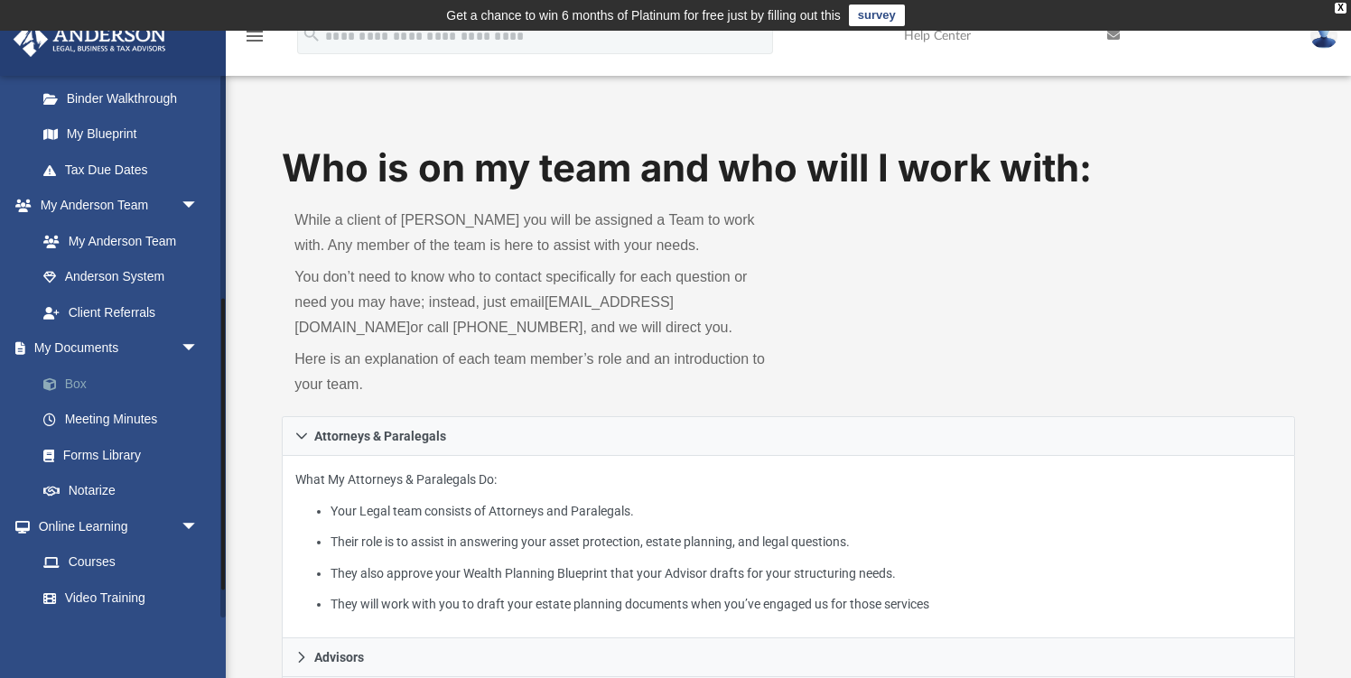 This screenshot has height=678, width=1351. What do you see at coordinates (312, 34) in the screenshot?
I see `i: search` at bounding box center [312, 34].